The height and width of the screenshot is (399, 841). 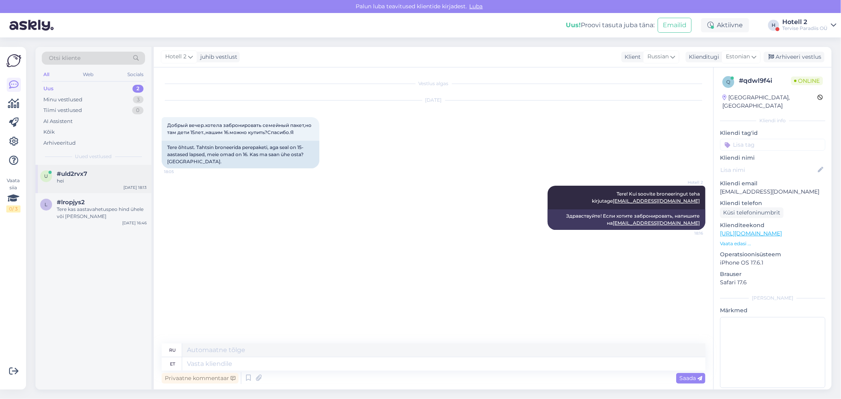 I want to click on p: Vaata edasi ..., so click(x=772, y=244).